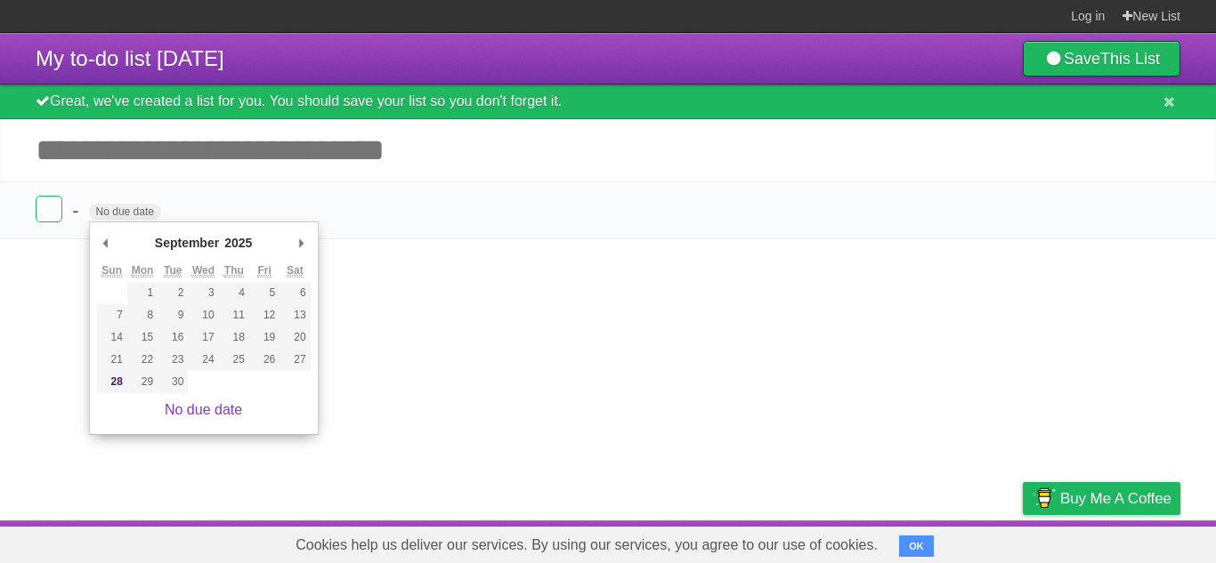 The width and height of the screenshot is (1216, 563). What do you see at coordinates (173, 382) in the screenshot?
I see `button: 30` at bounding box center [173, 382].